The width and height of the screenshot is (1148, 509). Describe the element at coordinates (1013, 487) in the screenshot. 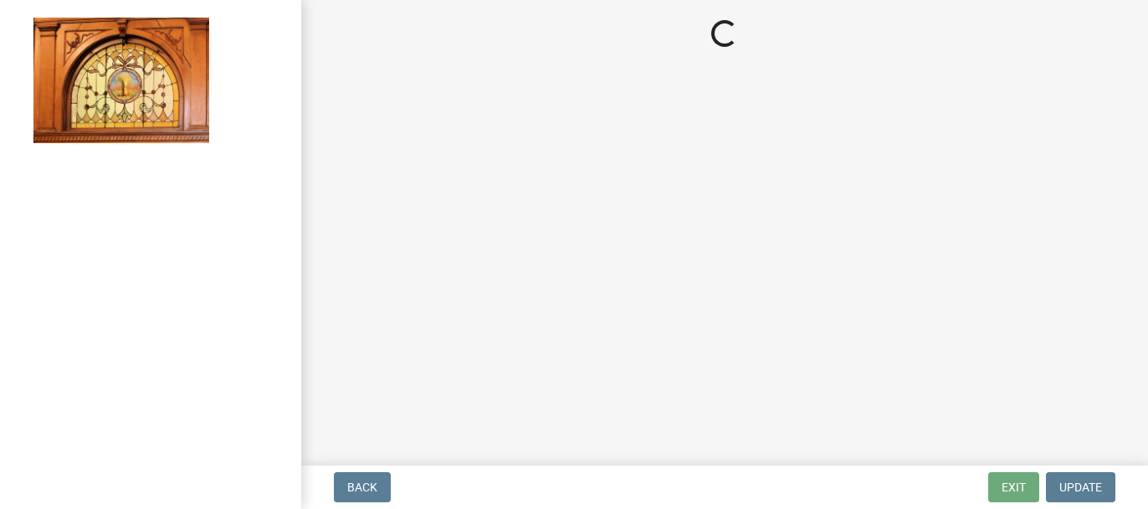

I see `button: Exit` at that location.